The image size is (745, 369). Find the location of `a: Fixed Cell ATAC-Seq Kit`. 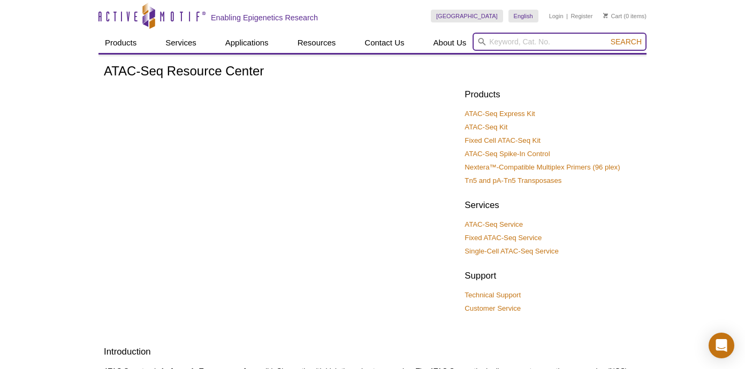

a: Fixed Cell ATAC-Seq Kit is located at coordinates (503, 141).